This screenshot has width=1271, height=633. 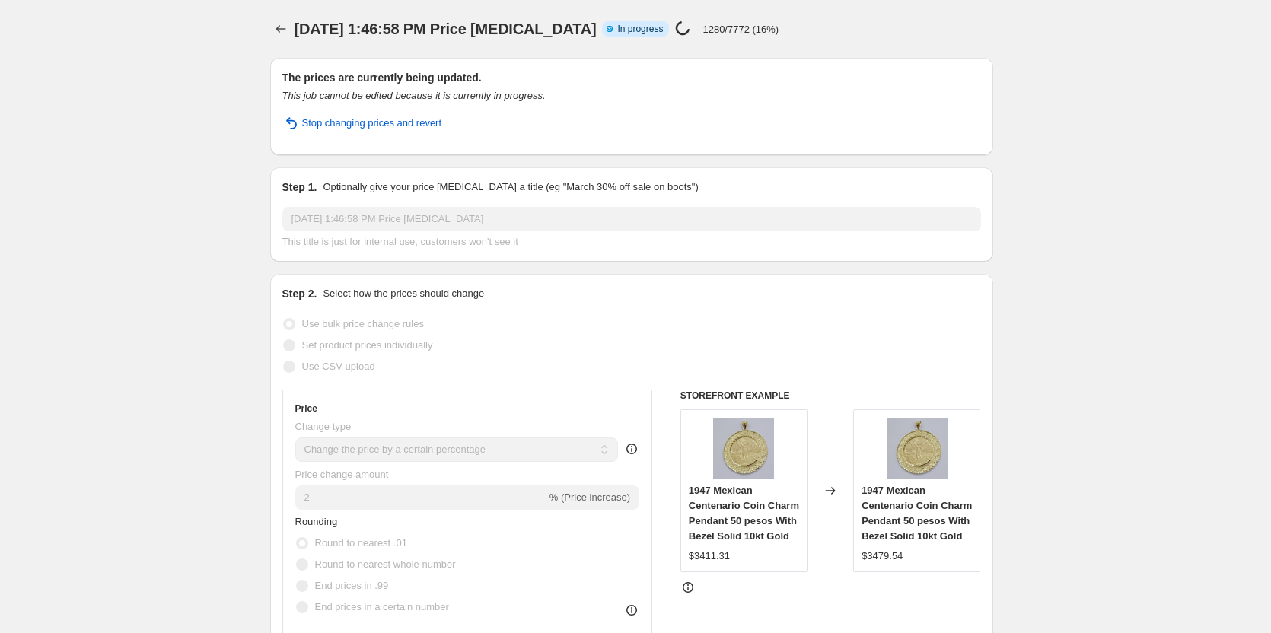 I want to click on span: Price change amount, so click(x=342, y=474).